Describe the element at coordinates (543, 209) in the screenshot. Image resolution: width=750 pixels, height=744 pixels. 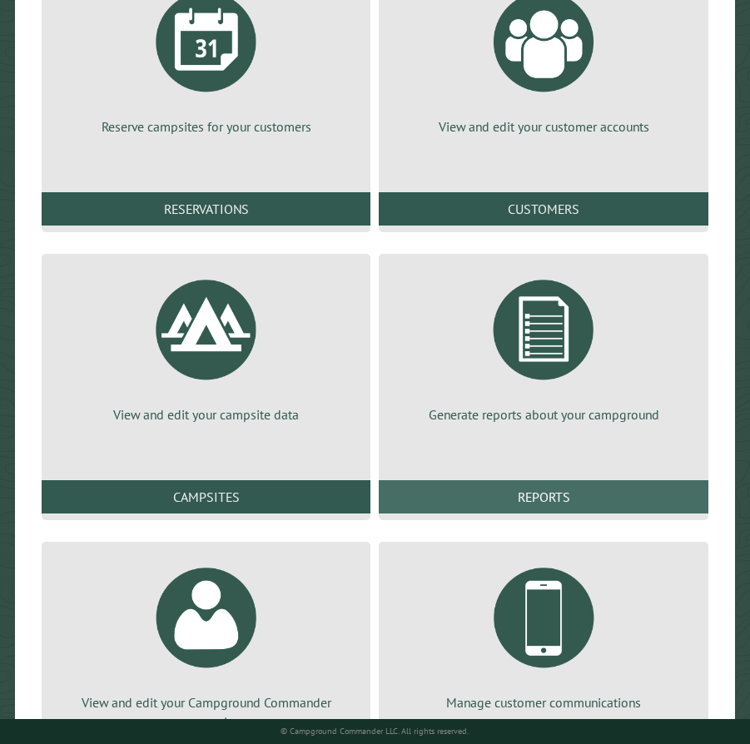
I see `a: Customers` at that location.